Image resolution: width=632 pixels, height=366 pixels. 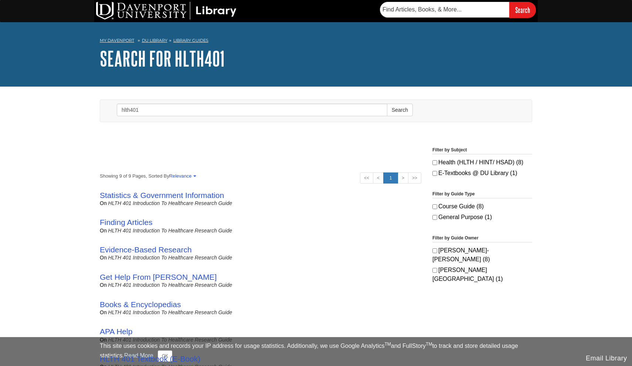 I want to click on button: Email Library, so click(x=607, y=358).